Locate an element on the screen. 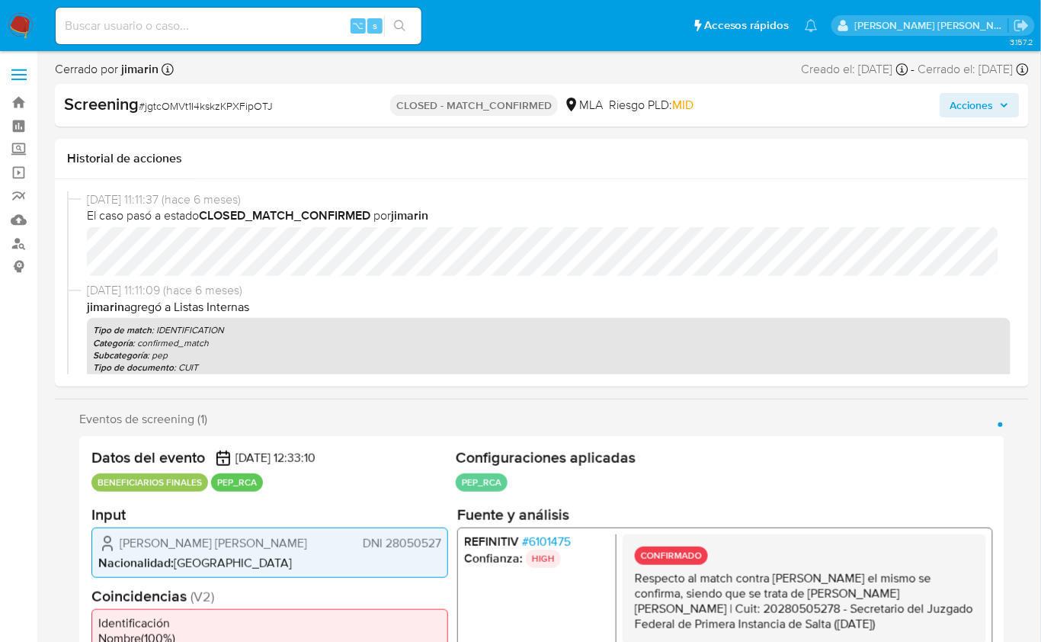  p: : confirmed_match is located at coordinates (549, 343).